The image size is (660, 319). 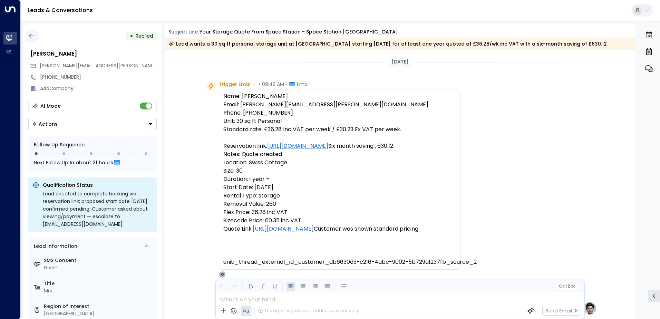 What do you see at coordinates (98, 66) in the screenshot?
I see `span: bessie.kitto@gmail.com` at bounding box center [98, 66].